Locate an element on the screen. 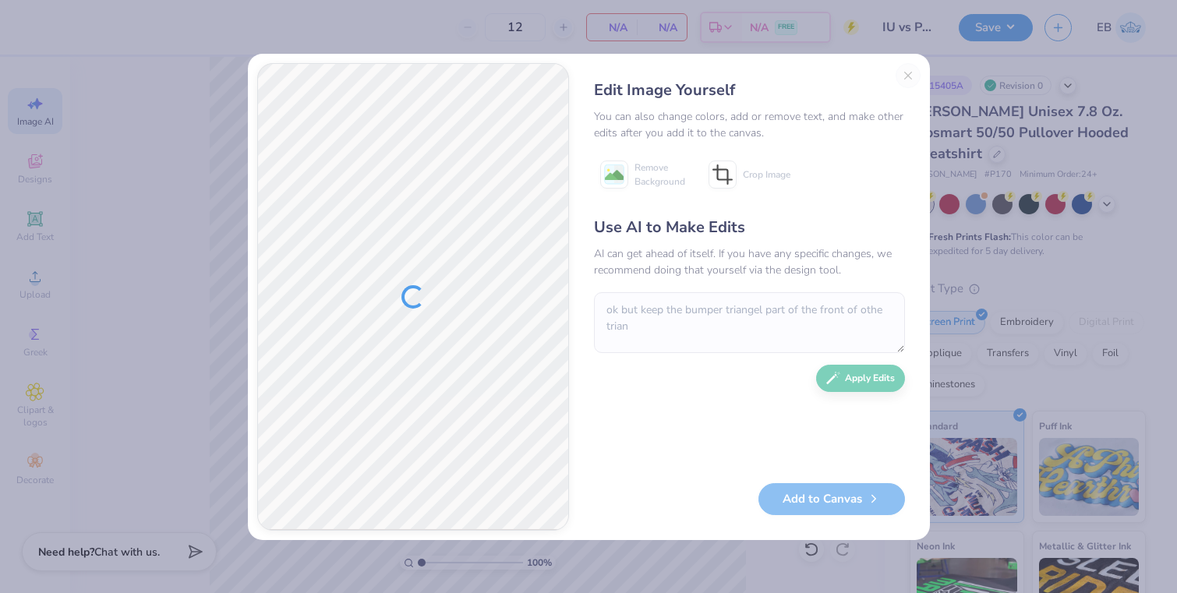  div: Edit Image Yourself is located at coordinates (749, 90).